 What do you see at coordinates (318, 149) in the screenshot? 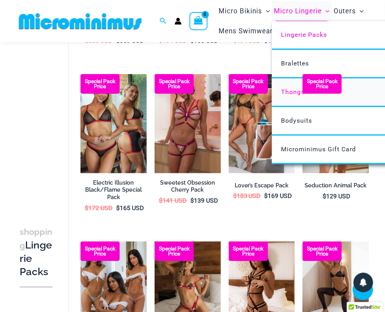
I see `span: Microminimus Gift Card` at bounding box center [318, 149].